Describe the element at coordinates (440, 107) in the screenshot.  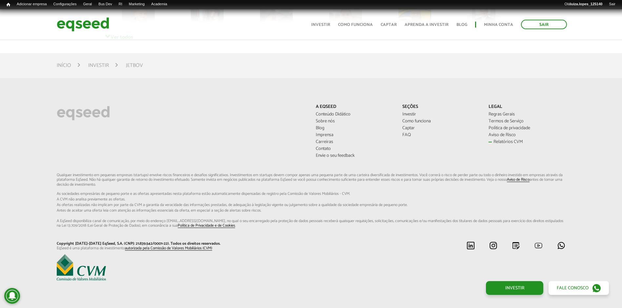
I see `p: Seções` at that location.